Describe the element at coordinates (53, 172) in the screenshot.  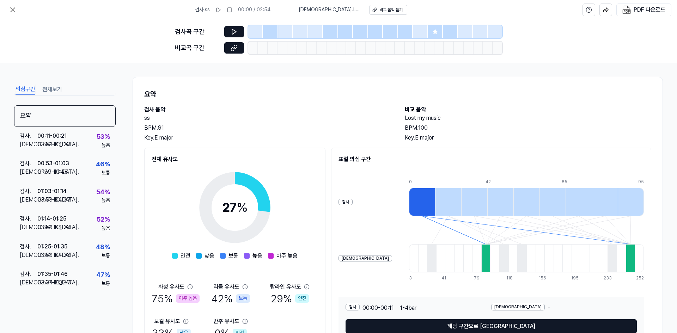
I see `div: 01:39 - 01:48` at that location.